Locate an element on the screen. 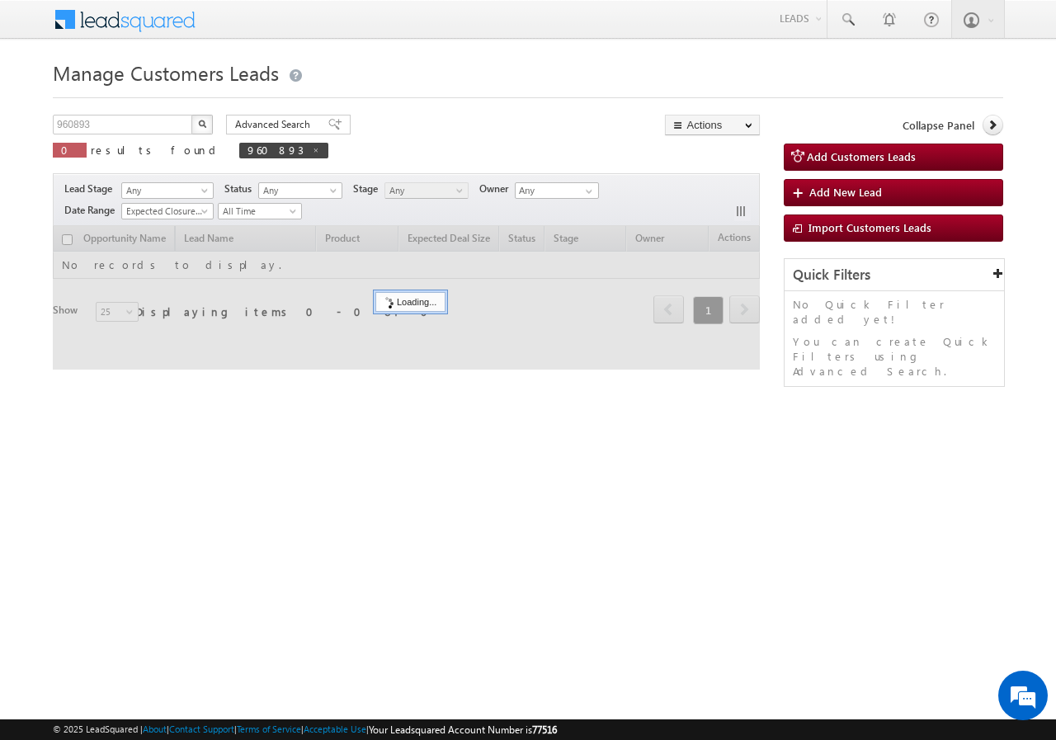 This screenshot has width=1056, height=740. p: You can create Quick Filters using Advanced Search. is located at coordinates (894, 356).